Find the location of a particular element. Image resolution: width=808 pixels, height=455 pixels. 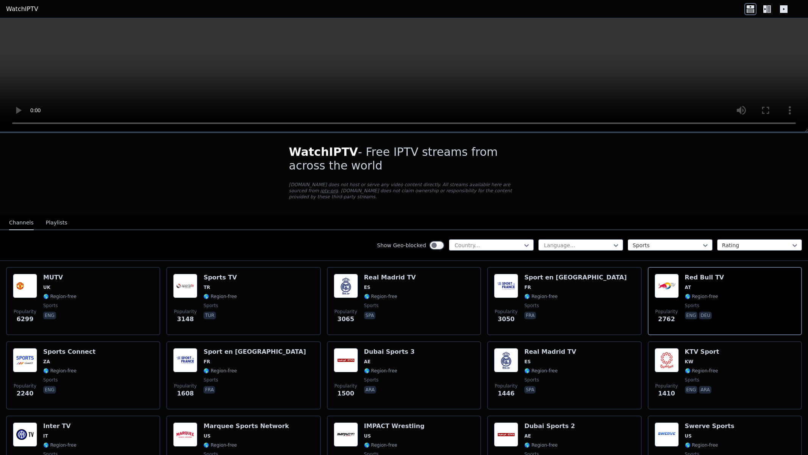

button: Channels is located at coordinates (21, 223).